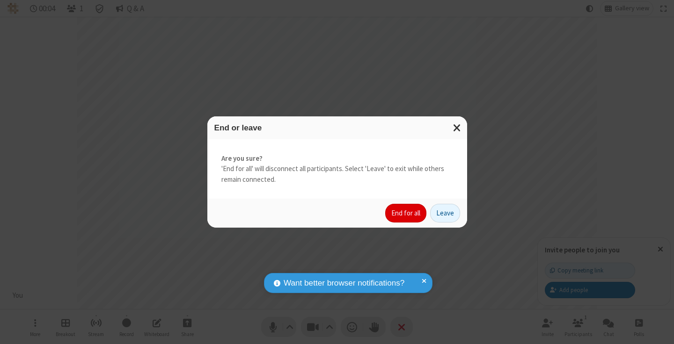 The image size is (674, 344). Describe the element at coordinates (337, 128) in the screenshot. I see `h3: End or leave` at that location.